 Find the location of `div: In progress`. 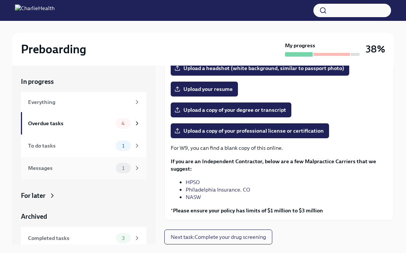

div: In progress is located at coordinates (84, 82).